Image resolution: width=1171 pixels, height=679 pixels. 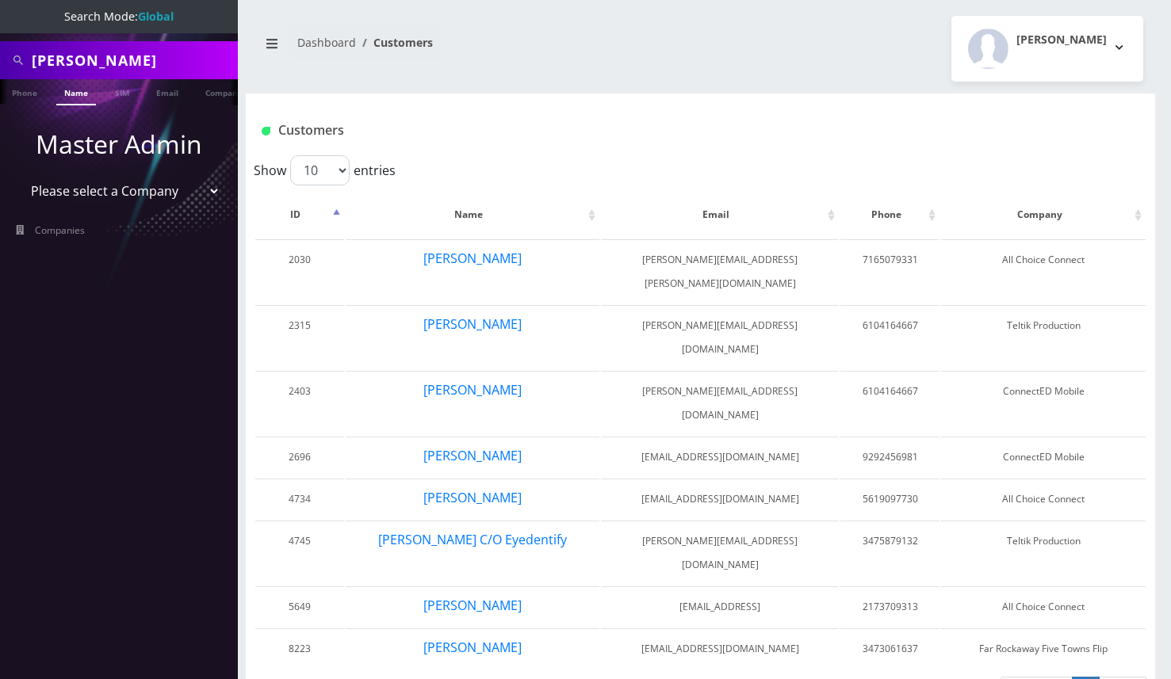 What do you see at coordinates (300, 552) in the screenshot?
I see `td: 4745` at bounding box center [300, 552].